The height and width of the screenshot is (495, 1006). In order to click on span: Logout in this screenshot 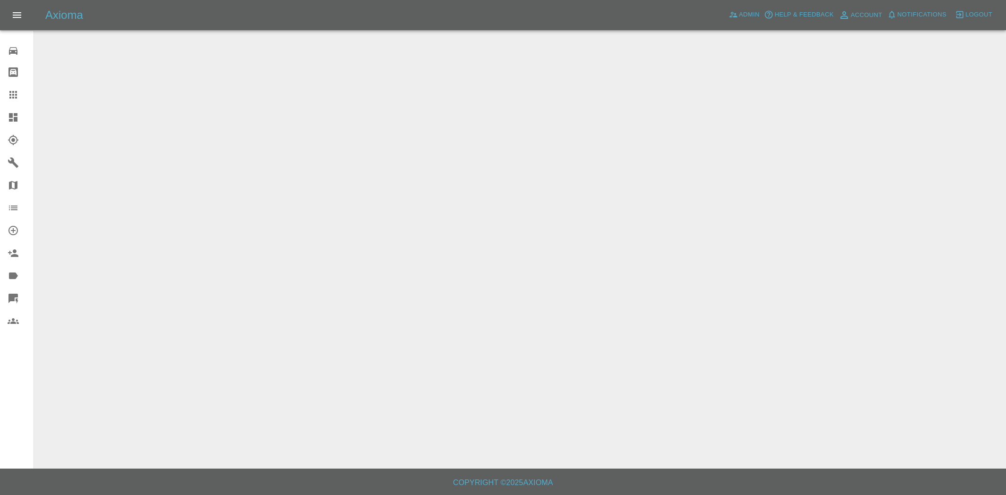, I will do `click(978, 15)`.